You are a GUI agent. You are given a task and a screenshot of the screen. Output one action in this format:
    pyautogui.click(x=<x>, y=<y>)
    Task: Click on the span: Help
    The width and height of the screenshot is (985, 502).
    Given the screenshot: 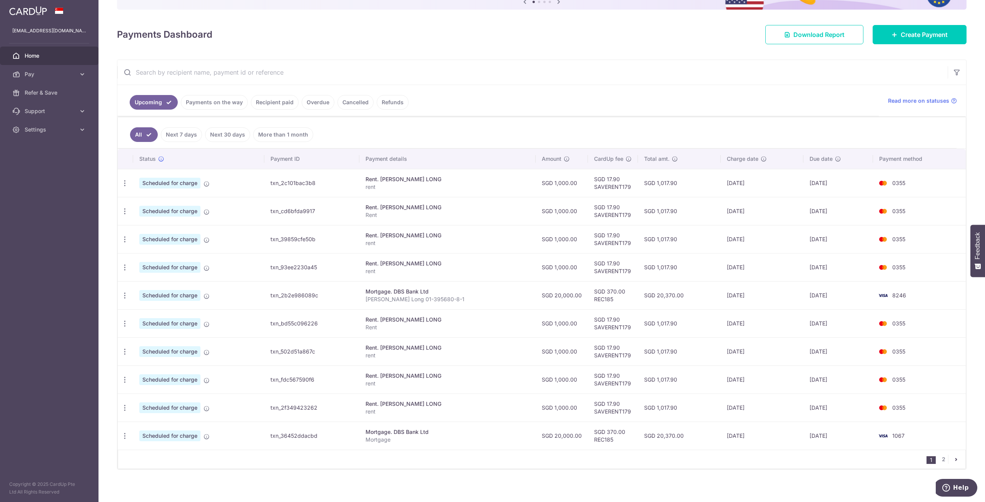 What is the action you would take?
    pyautogui.click(x=25, y=9)
    